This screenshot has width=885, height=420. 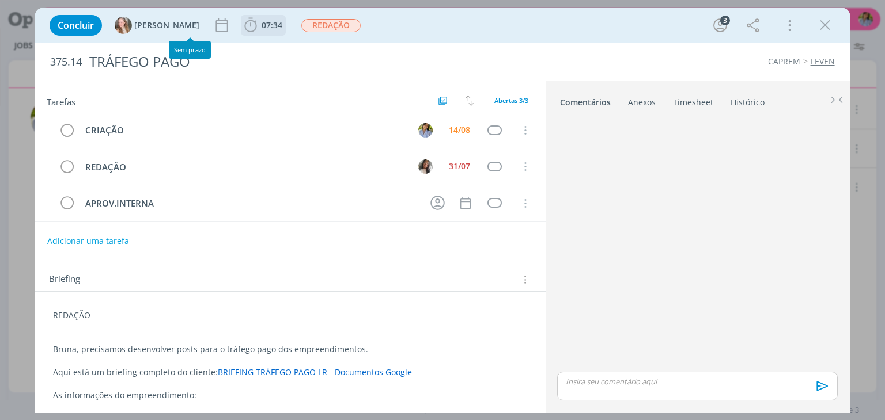 What do you see at coordinates (693, 100) in the screenshot?
I see `a: Timesheet` at bounding box center [693, 100].